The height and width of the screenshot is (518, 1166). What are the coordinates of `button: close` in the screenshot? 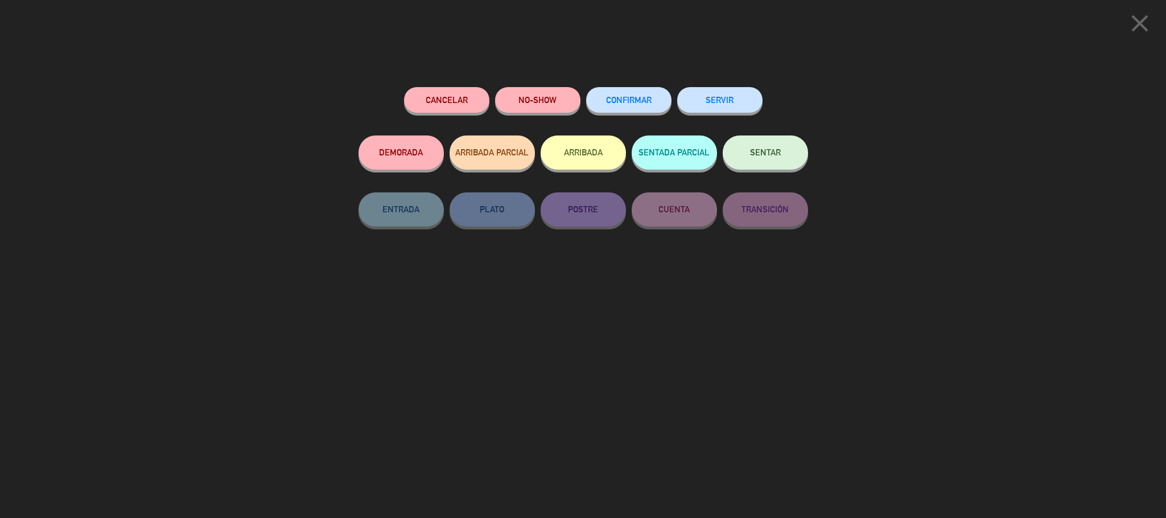 It's located at (1140, 25).